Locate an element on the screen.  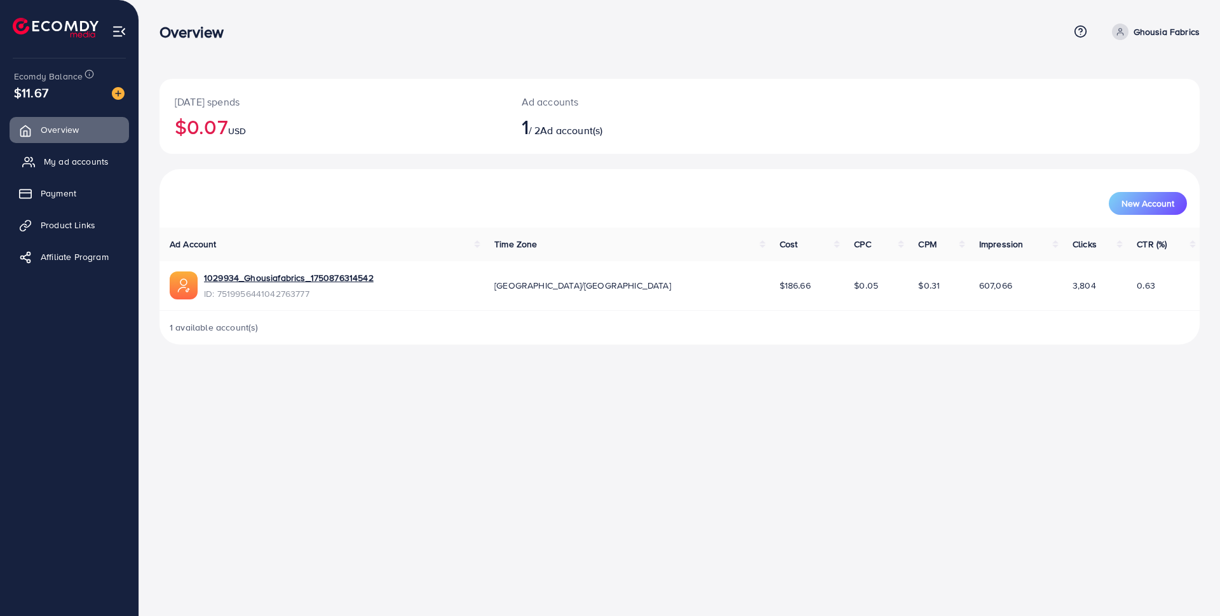
span: 3,804 is located at coordinates (1084, 285).